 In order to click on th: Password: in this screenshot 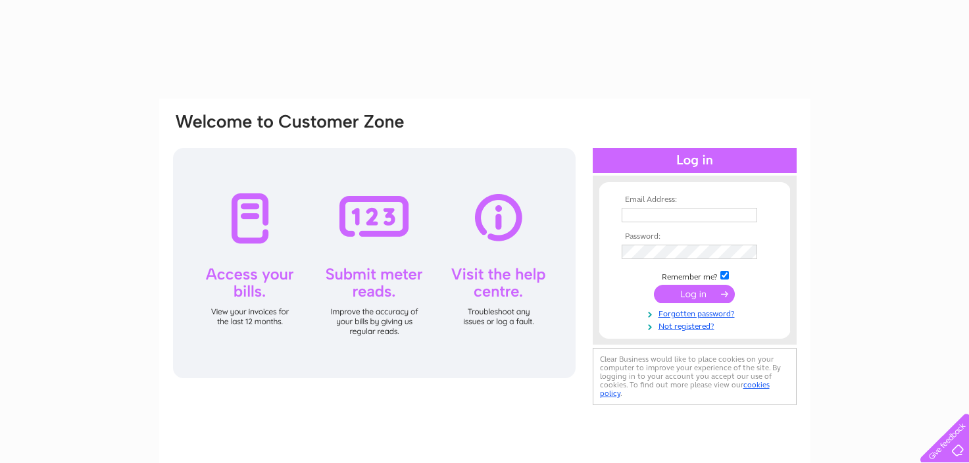, I will do `click(695, 237)`.